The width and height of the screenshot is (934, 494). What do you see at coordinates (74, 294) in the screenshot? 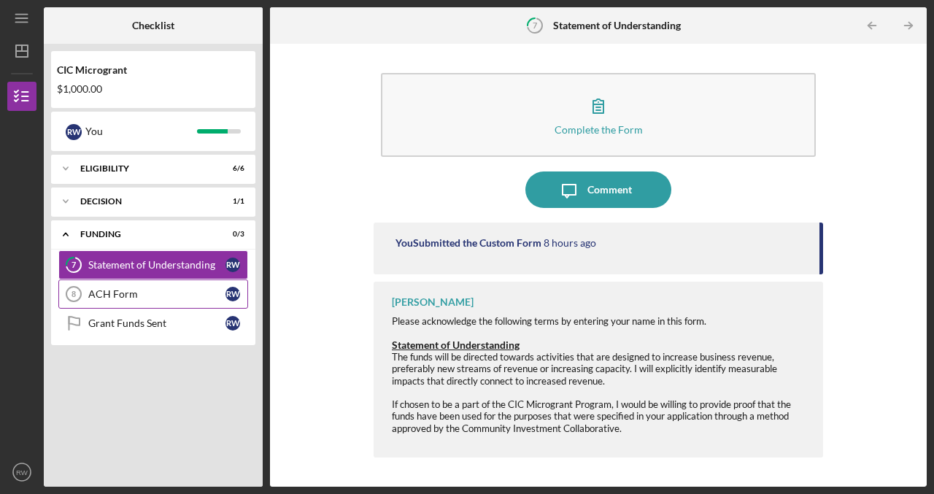
I see `tspan: 8` at bounding box center [74, 294].